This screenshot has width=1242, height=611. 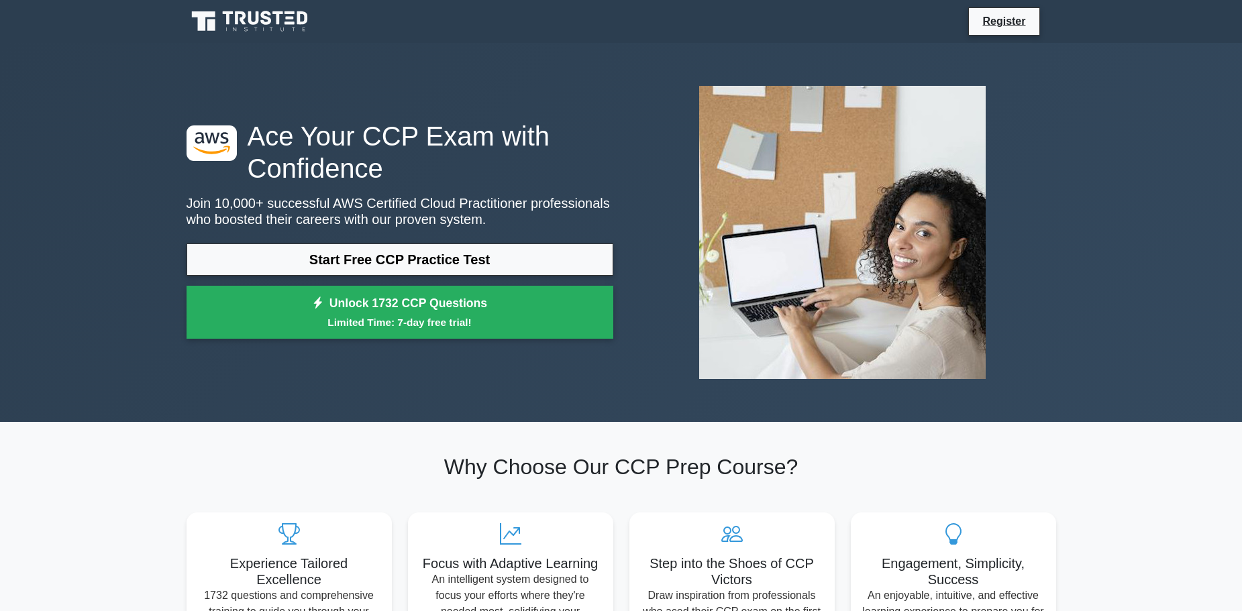 I want to click on p: Join 10,000+ successful AWS Certified Cloud Practitioner professionals who boosted their careers ..., so click(x=400, y=211).